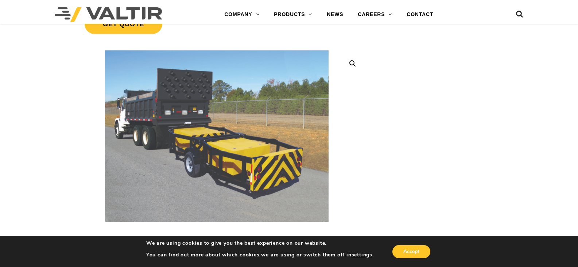 Image resolution: width=578 pixels, height=267 pixels. I want to click on p: You can find out more about which cookies we are using or switch them off in ., so click(260, 255).